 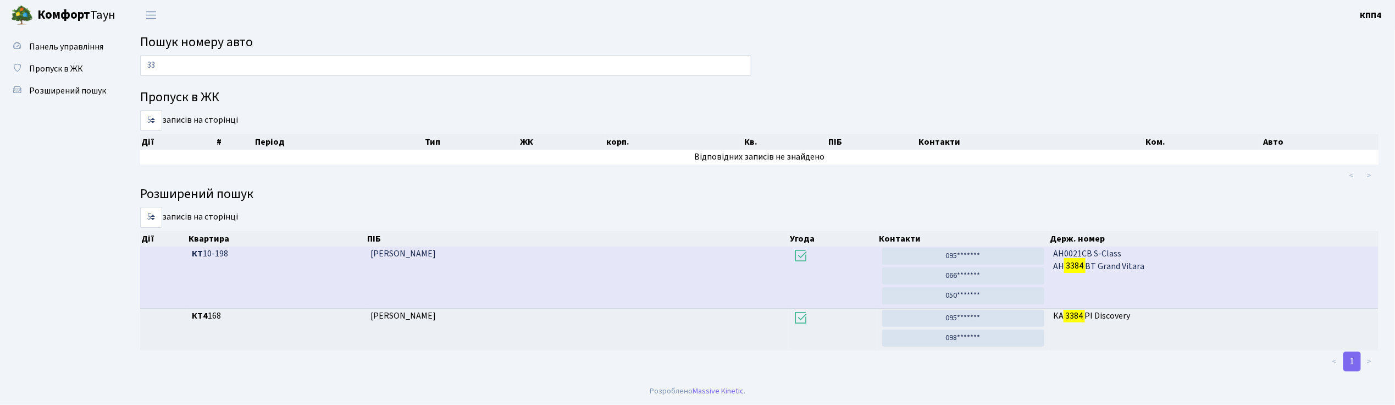 What do you see at coordinates (1371, 15) in the screenshot?
I see `b: КПП4` at bounding box center [1371, 15].